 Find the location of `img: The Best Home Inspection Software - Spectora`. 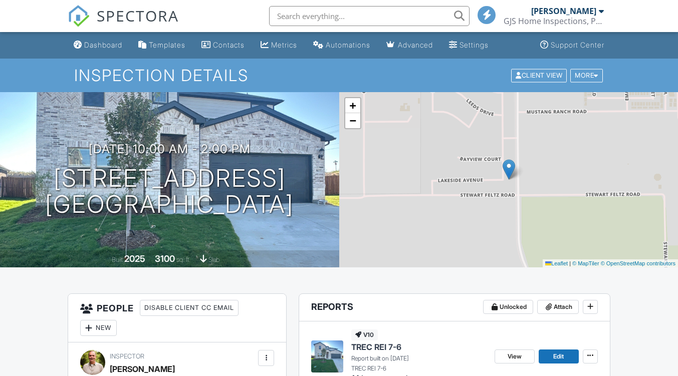

img: The Best Home Inspection Software - Spectora is located at coordinates (79, 16).